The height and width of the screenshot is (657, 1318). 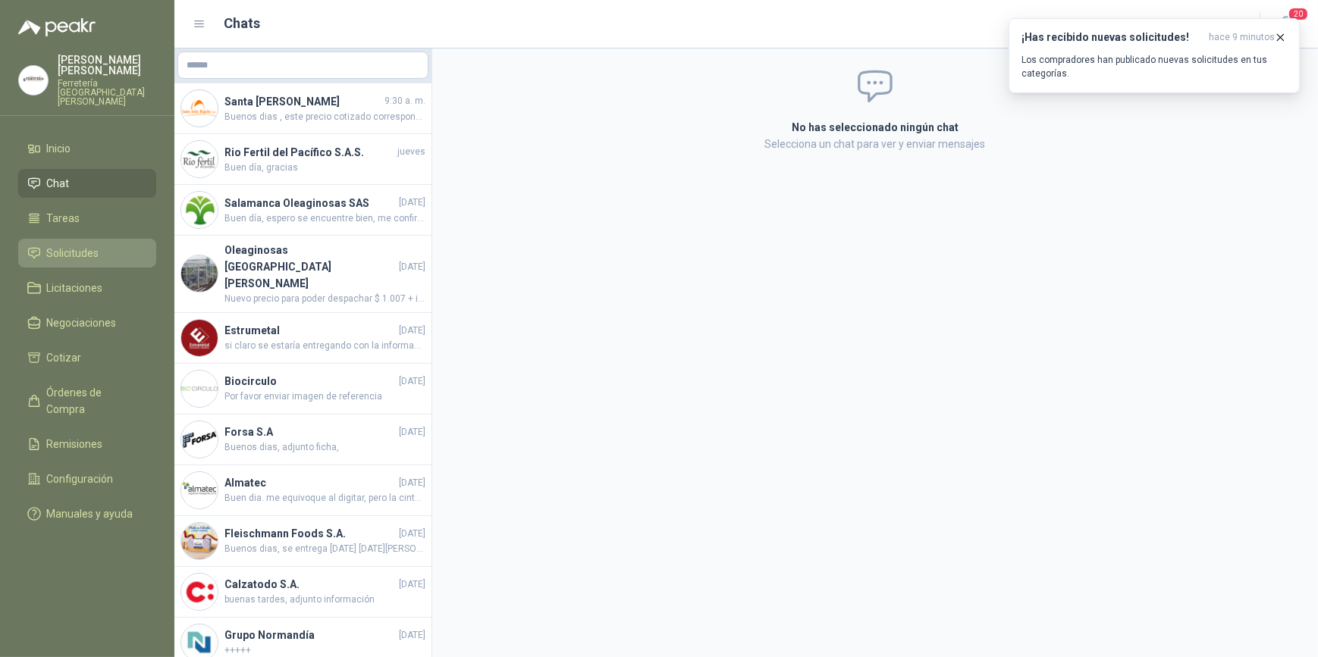 I want to click on span: Chat, so click(x=58, y=183).